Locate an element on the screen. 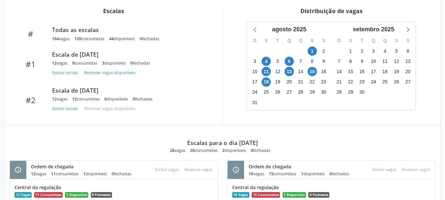 The height and width of the screenshot is (200, 445). span: segunda-feira, 15 de setembro de 2025 is located at coordinates (350, 71).